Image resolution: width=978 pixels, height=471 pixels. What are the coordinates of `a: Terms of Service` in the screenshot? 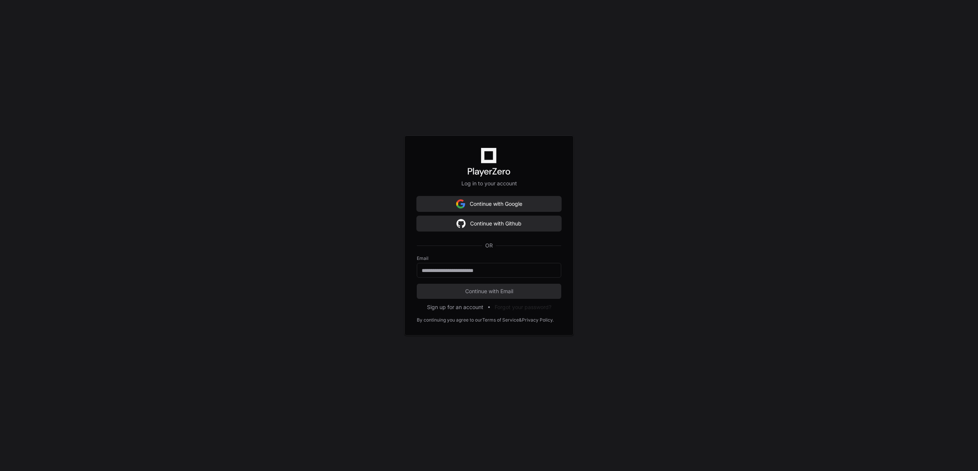 It's located at (500, 320).